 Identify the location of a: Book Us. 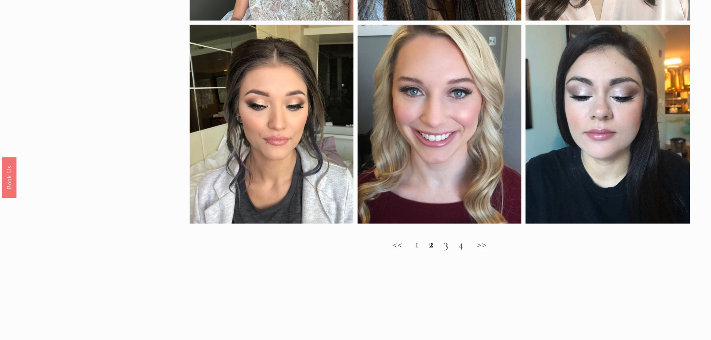
(9, 177).